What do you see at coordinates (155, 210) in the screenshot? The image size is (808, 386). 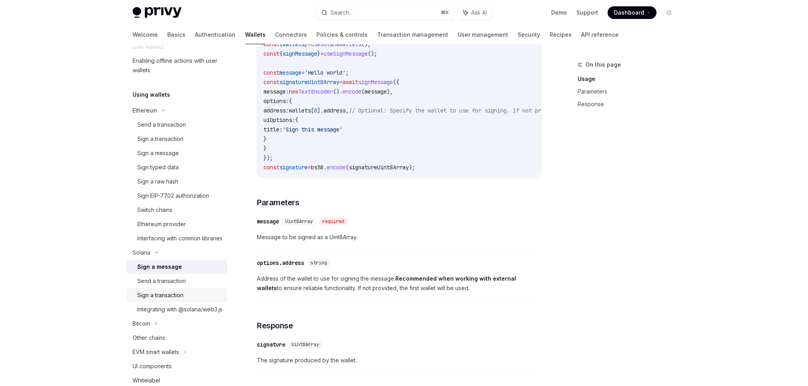 I see `div: Switch chains` at bounding box center [155, 210].